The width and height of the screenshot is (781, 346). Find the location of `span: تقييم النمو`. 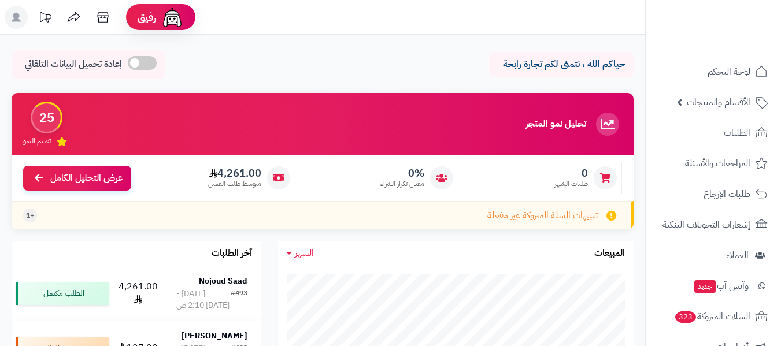

span: تقييم النمو is located at coordinates (37, 141).